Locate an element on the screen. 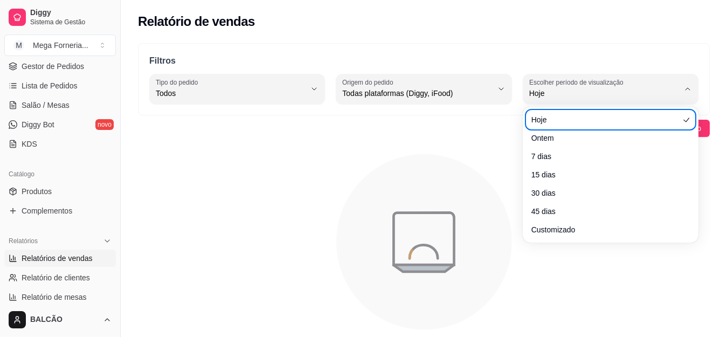  span: M is located at coordinates (19, 45).